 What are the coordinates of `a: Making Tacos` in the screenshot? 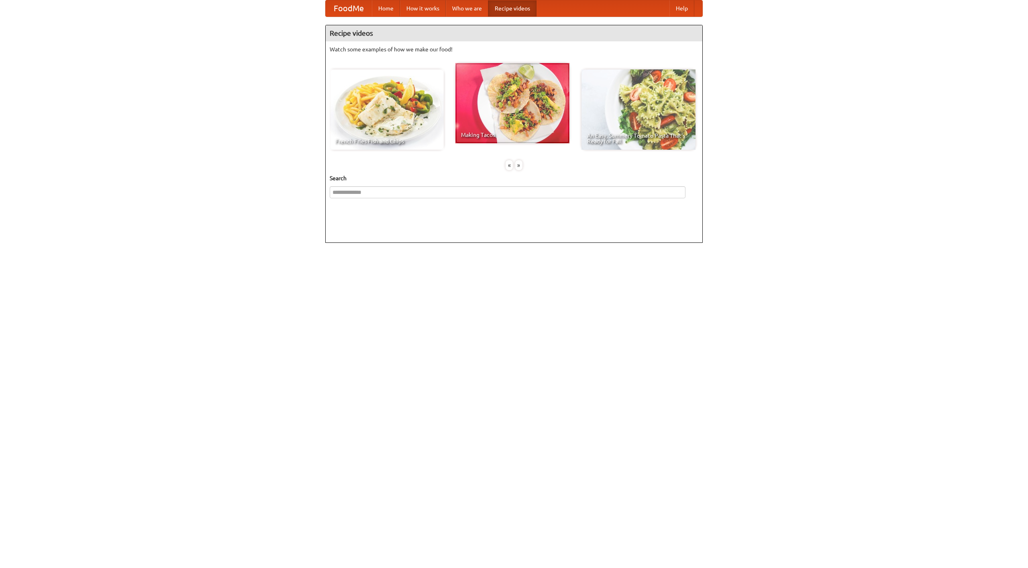 It's located at (512, 103).